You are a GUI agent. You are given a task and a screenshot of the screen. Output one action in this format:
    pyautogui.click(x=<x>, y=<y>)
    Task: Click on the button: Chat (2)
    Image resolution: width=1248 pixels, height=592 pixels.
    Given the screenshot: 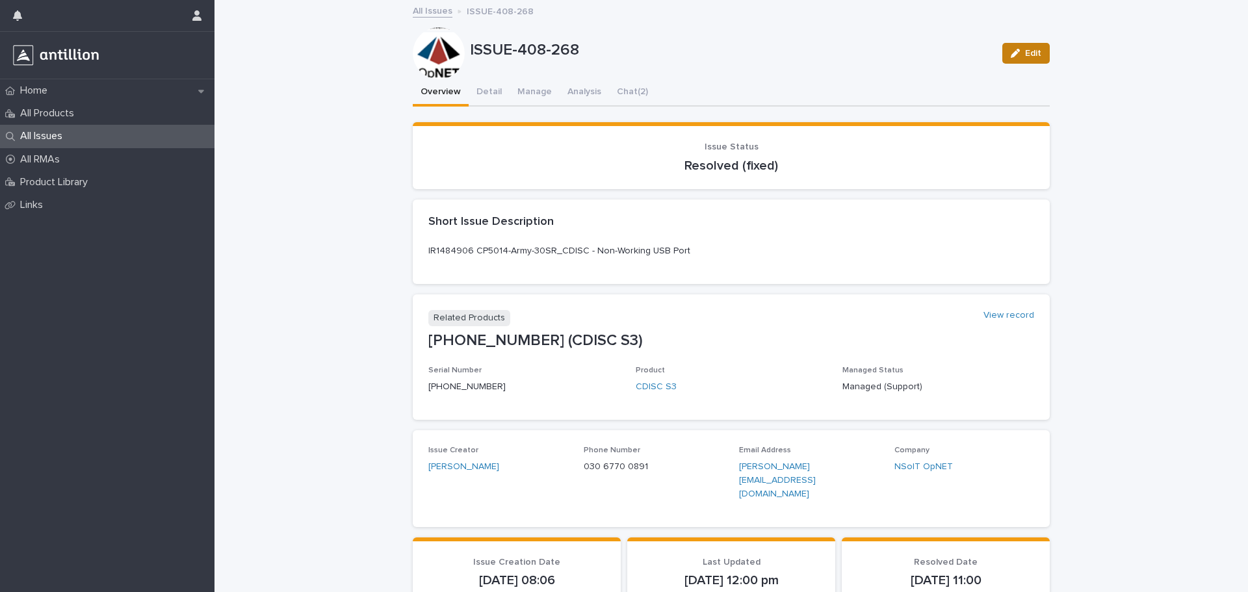 What is the action you would take?
    pyautogui.click(x=632, y=93)
    